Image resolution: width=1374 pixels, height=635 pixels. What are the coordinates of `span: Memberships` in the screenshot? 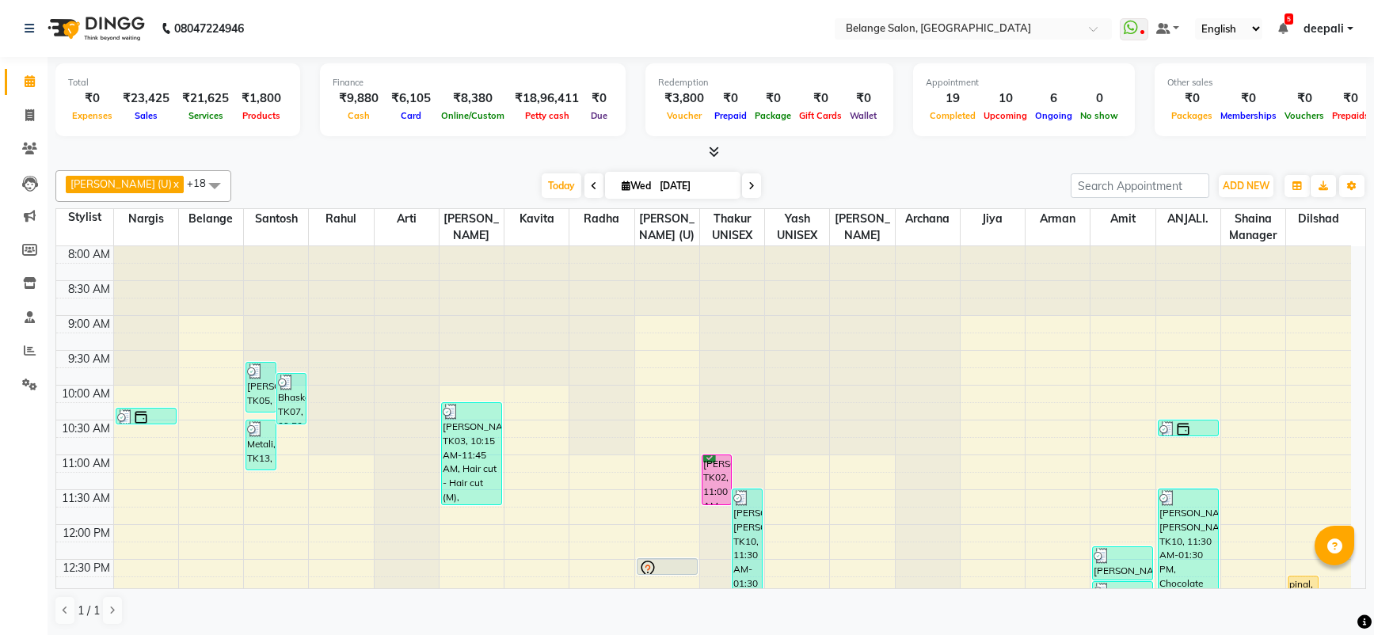 It's located at (1248, 116).